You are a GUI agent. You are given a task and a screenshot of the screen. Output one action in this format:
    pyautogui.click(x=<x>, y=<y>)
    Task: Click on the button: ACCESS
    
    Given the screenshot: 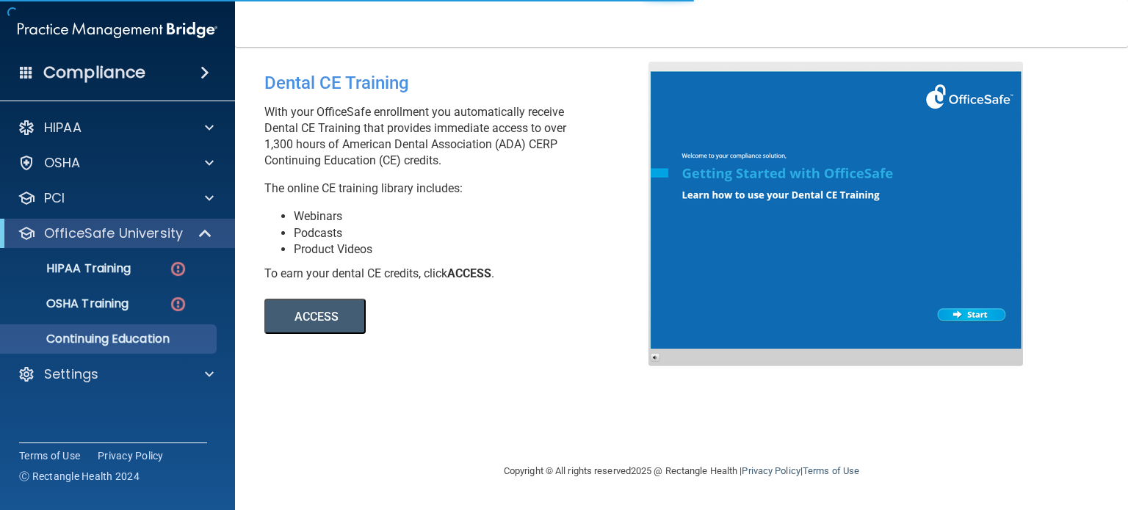 What is the action you would take?
    pyautogui.click(x=315, y=317)
    